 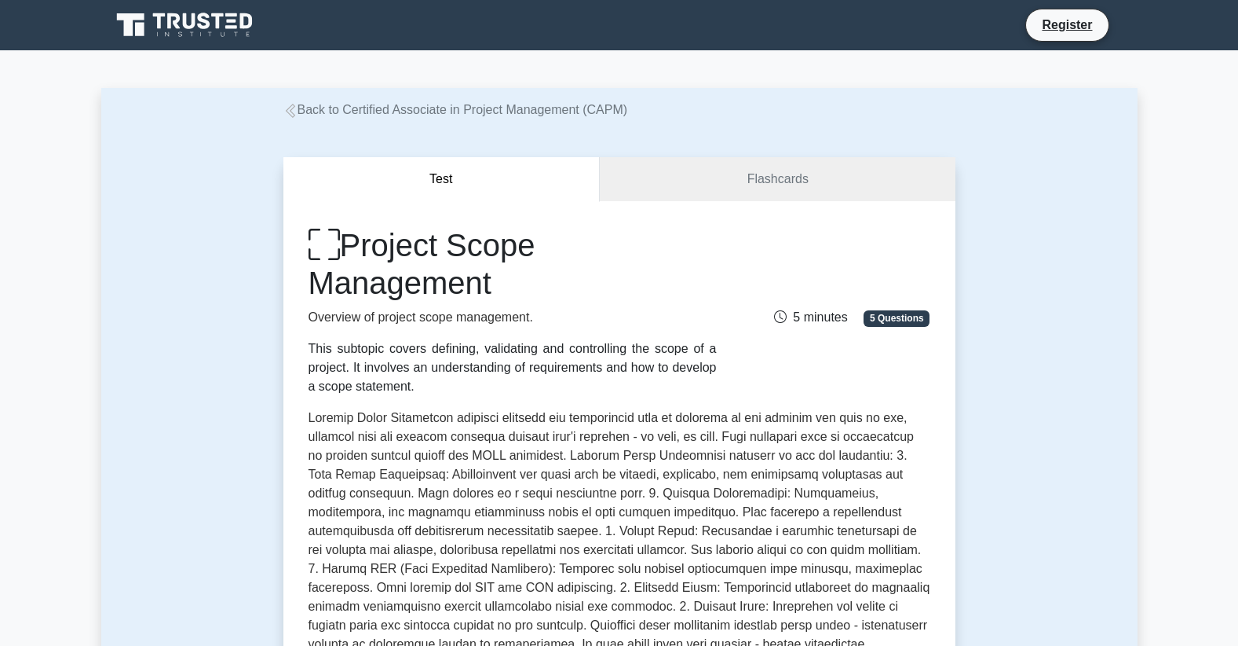 I want to click on span: 5 minutes, so click(x=810, y=316).